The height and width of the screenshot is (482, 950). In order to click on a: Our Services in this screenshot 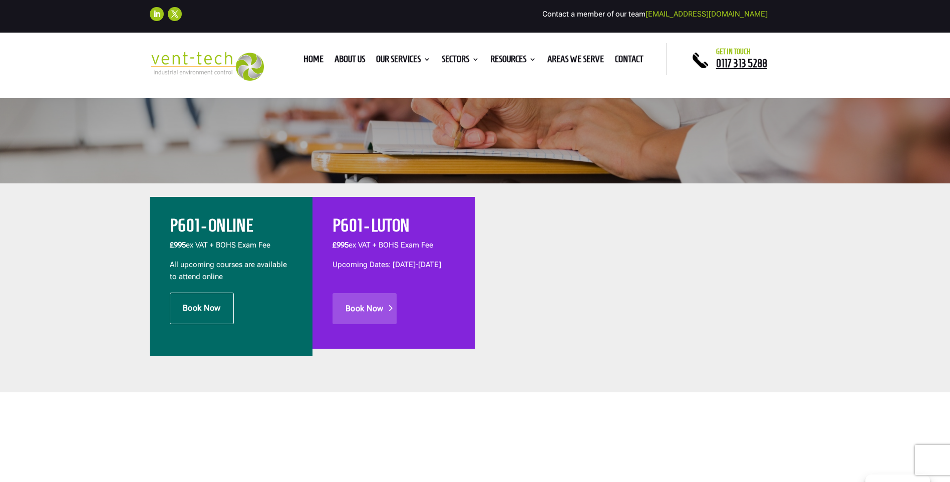, I will do `click(403, 61)`.